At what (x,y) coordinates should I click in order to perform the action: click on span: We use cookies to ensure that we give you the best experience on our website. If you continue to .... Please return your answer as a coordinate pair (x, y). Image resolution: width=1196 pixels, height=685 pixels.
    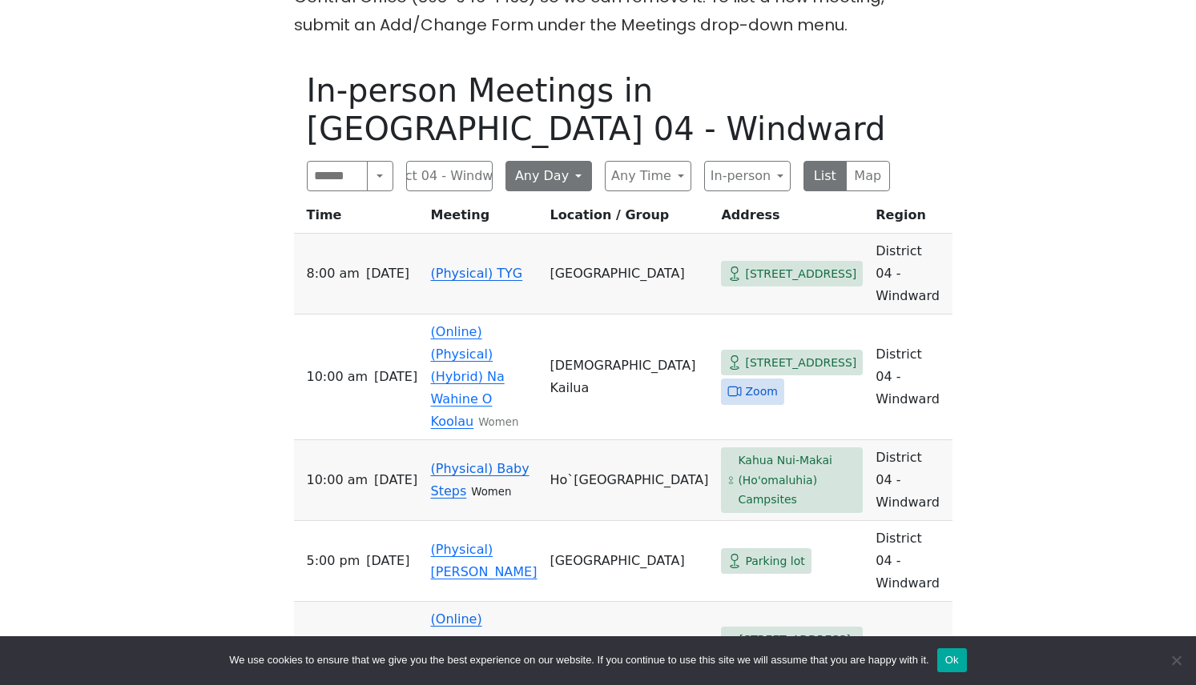
    Looking at the image, I should click on (578, 661).